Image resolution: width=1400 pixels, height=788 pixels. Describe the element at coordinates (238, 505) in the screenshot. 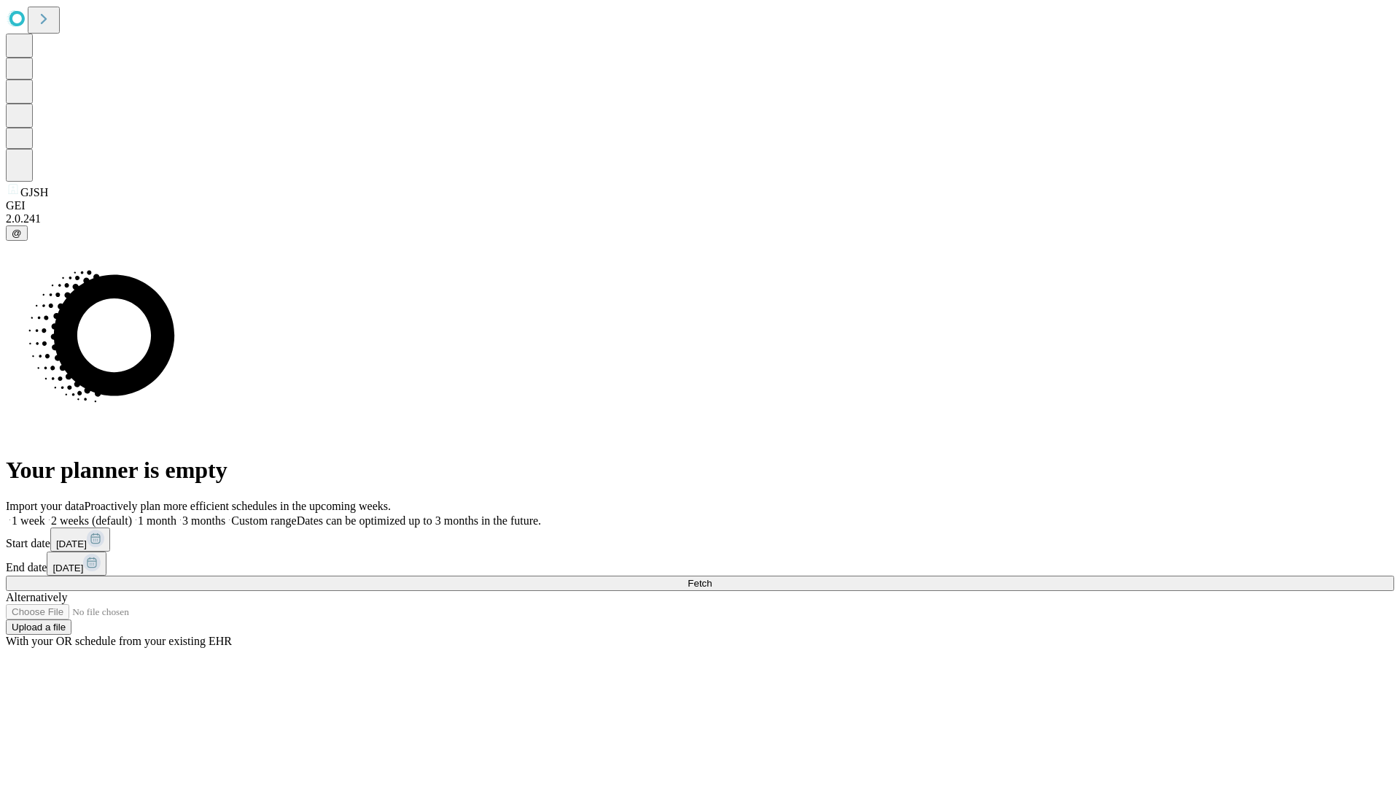

I see `span: Proactively plan more efficient schedules in the upcoming weeks.` at that location.